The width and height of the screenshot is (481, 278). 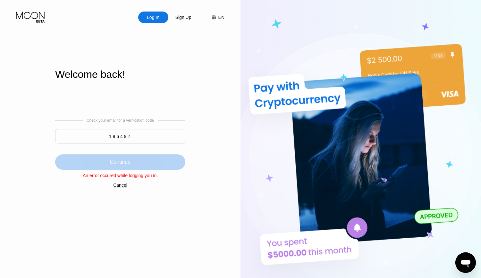 I want to click on input: 000000, so click(x=120, y=136).